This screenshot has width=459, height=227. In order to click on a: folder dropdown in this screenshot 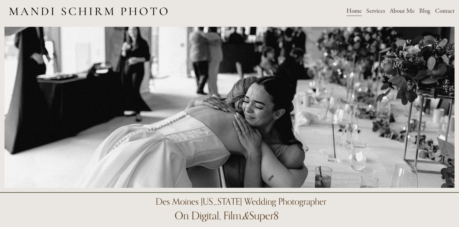, I will do `click(376, 11)`.